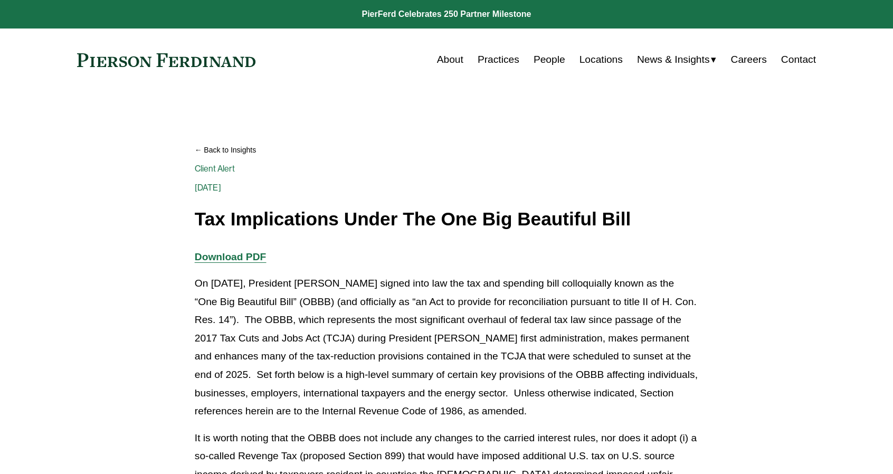  What do you see at coordinates (446, 150) in the screenshot?
I see `a: Back to Insights` at bounding box center [446, 150].